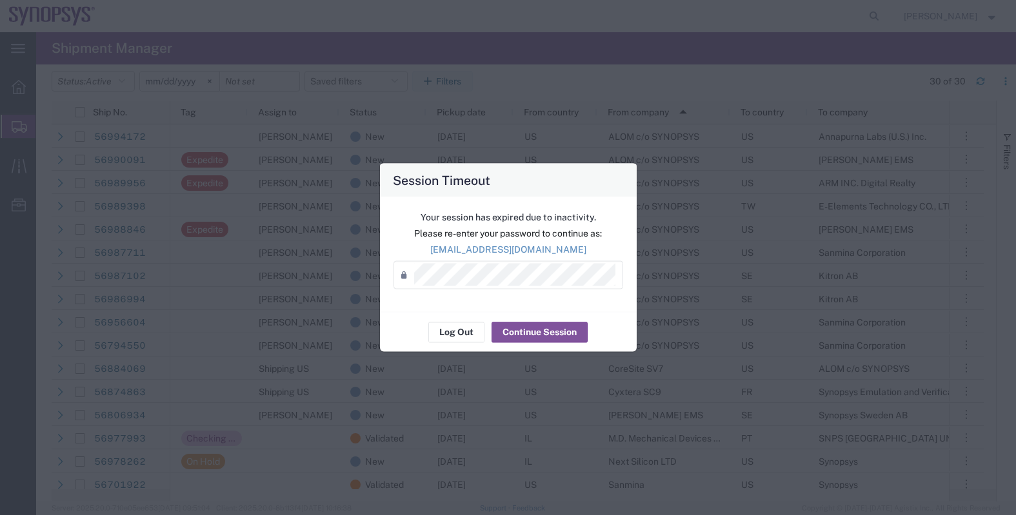  What do you see at coordinates (508, 233) in the screenshot?
I see `p: Please re-enter your password to continue as:` at bounding box center [508, 233].